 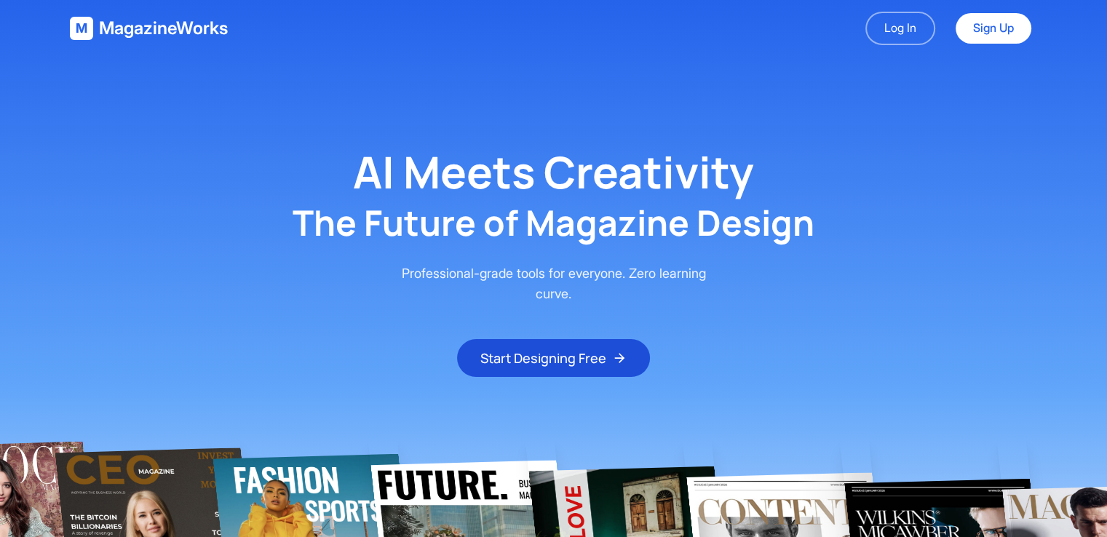 What do you see at coordinates (900, 28) in the screenshot?
I see `a: Log In` at bounding box center [900, 28].